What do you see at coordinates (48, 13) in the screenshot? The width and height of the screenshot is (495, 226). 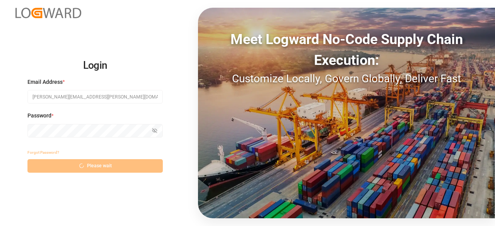 I see `img: Logward_new_orange.png` at bounding box center [48, 13].